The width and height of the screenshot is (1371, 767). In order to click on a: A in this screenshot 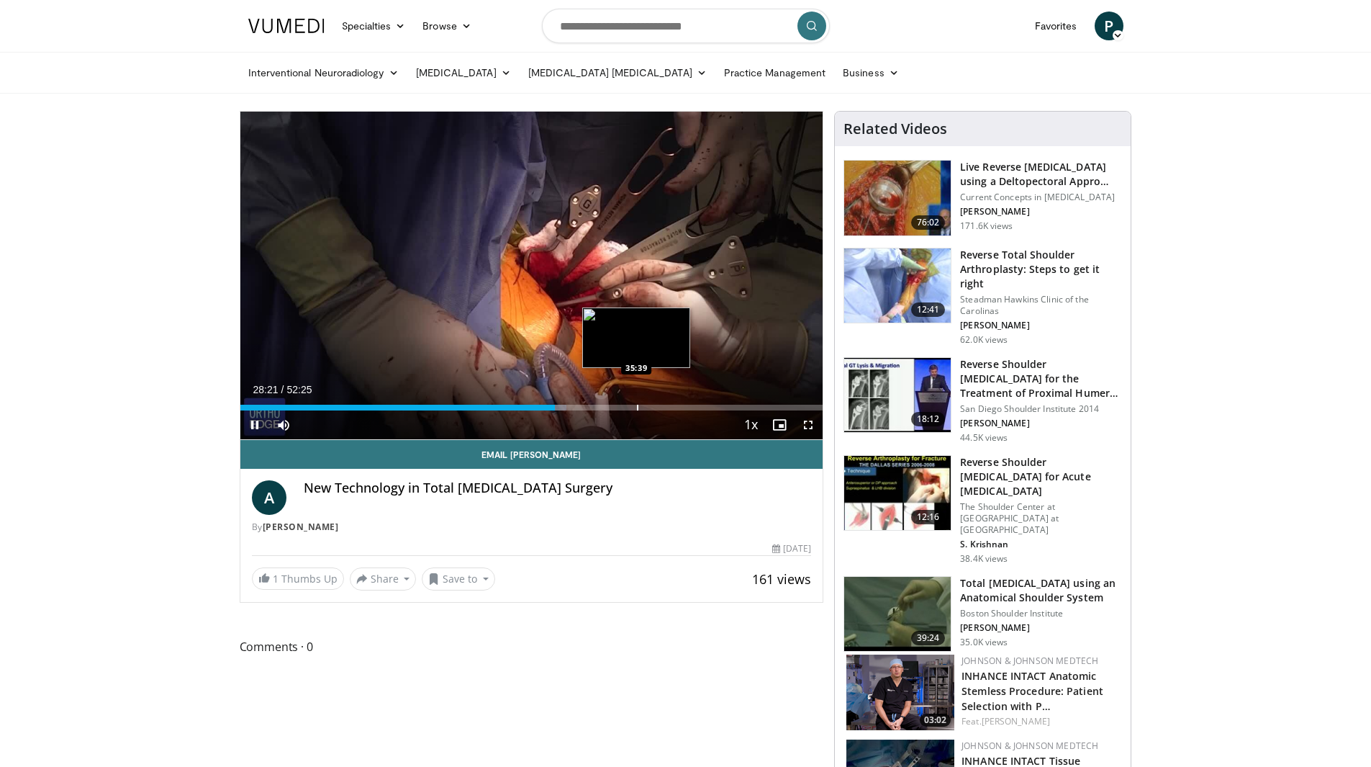, I will do `click(269, 497)`.